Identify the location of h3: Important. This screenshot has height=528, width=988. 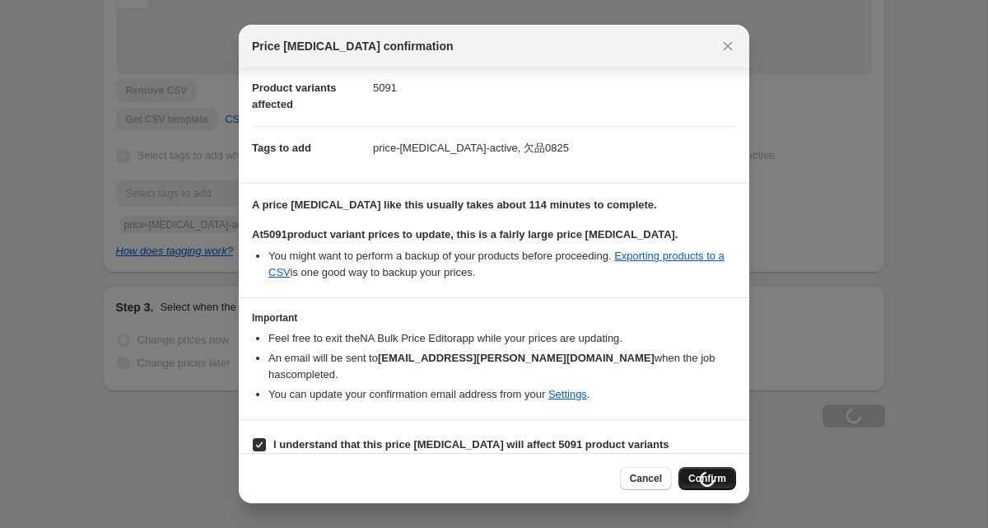
(494, 318).